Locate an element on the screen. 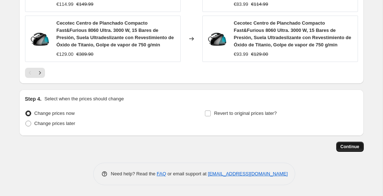 Image resolution: width=383 pixels, height=196 pixels. strike: €389.90 is located at coordinates (85, 54).